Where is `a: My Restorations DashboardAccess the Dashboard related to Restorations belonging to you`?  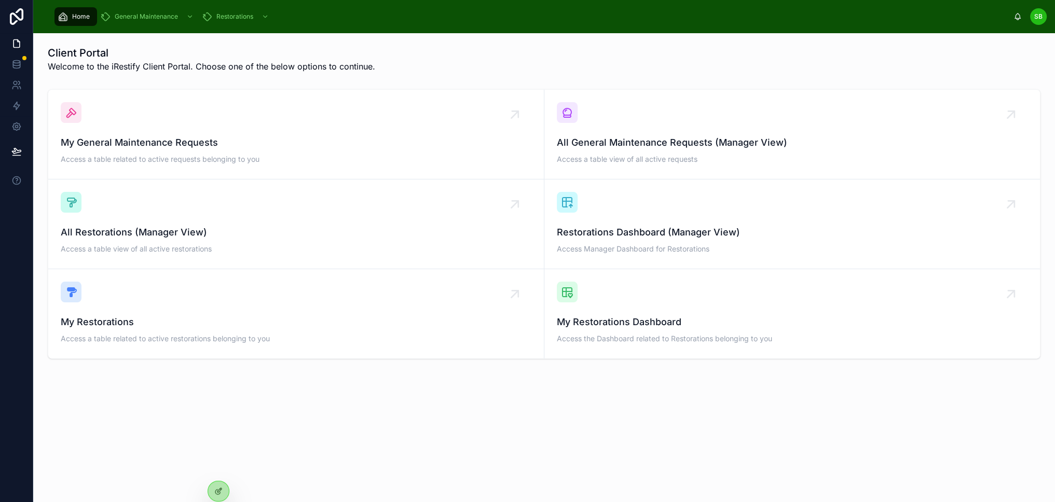
a: My Restorations DashboardAccess the Dashboard related to Restorations belonging to you is located at coordinates (792, 314).